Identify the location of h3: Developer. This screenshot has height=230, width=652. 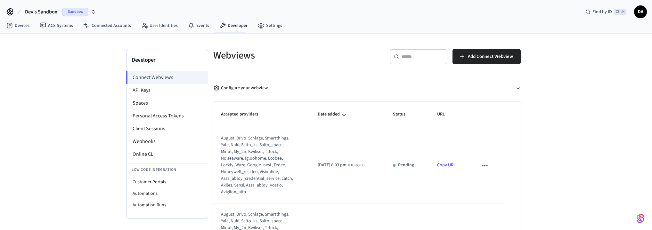
(167, 60).